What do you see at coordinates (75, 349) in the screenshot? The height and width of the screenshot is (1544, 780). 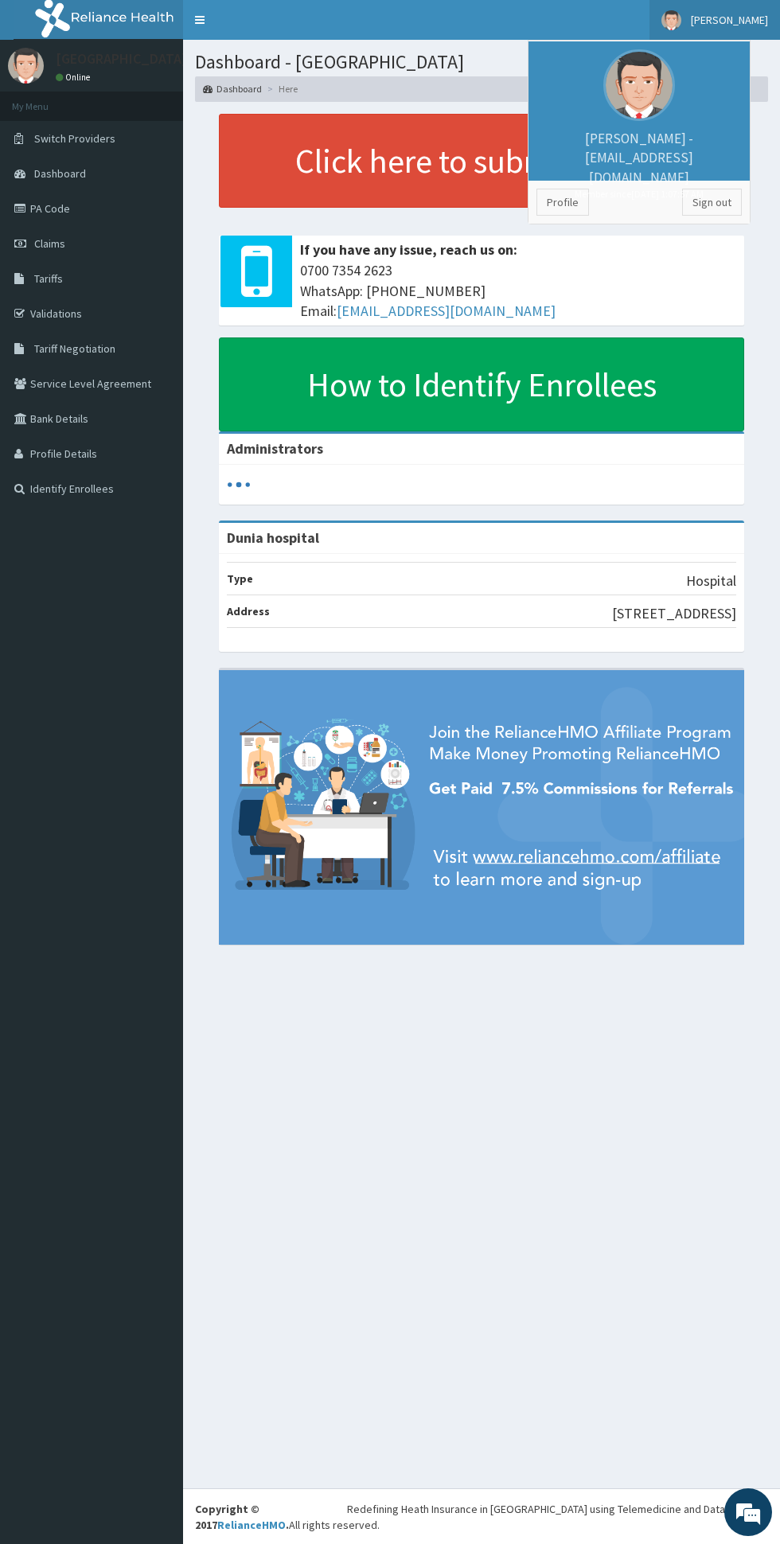 I see `span: Tariff Negotiation` at bounding box center [75, 349].